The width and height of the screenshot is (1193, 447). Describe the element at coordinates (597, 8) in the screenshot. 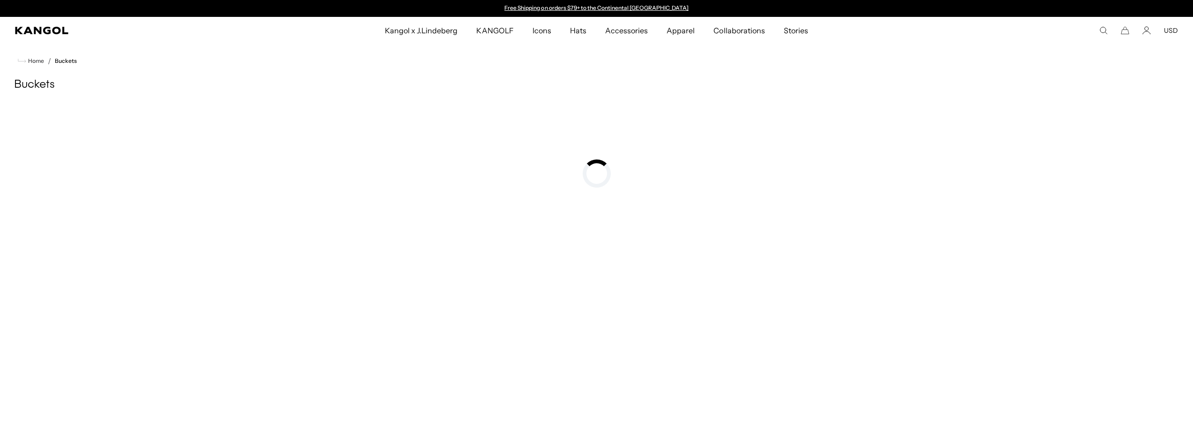

I see `slideshow-component: Announcement bar` at that location.